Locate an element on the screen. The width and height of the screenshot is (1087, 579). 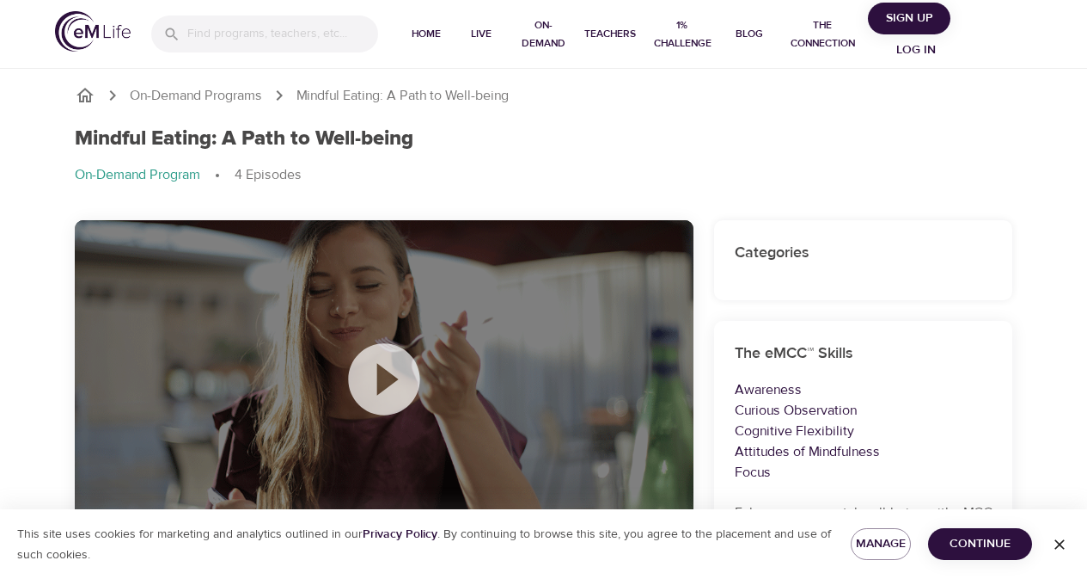
span: Blog is located at coordinates (750, 34).